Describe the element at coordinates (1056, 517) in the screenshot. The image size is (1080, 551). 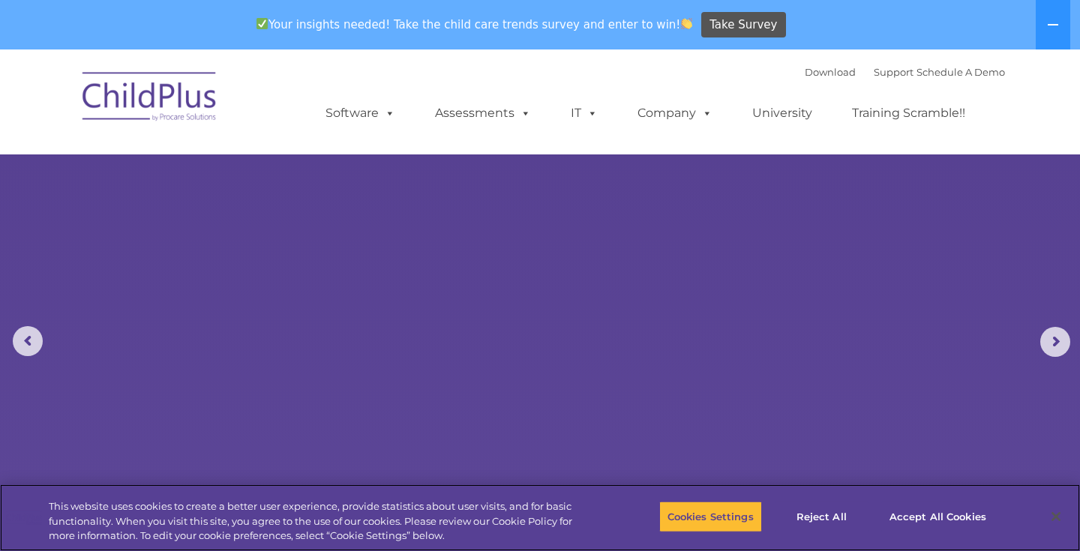
I see `button: Close` at that location.